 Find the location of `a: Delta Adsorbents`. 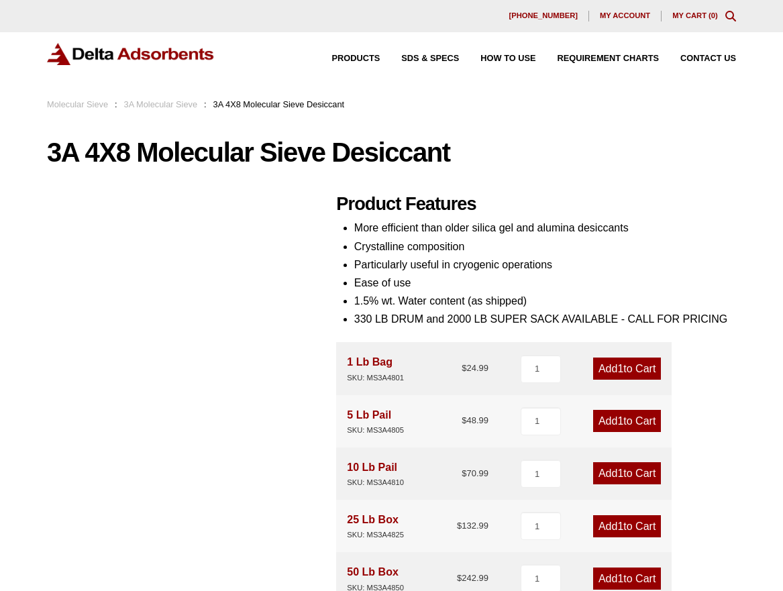

a: Delta Adsorbents is located at coordinates (131, 54).